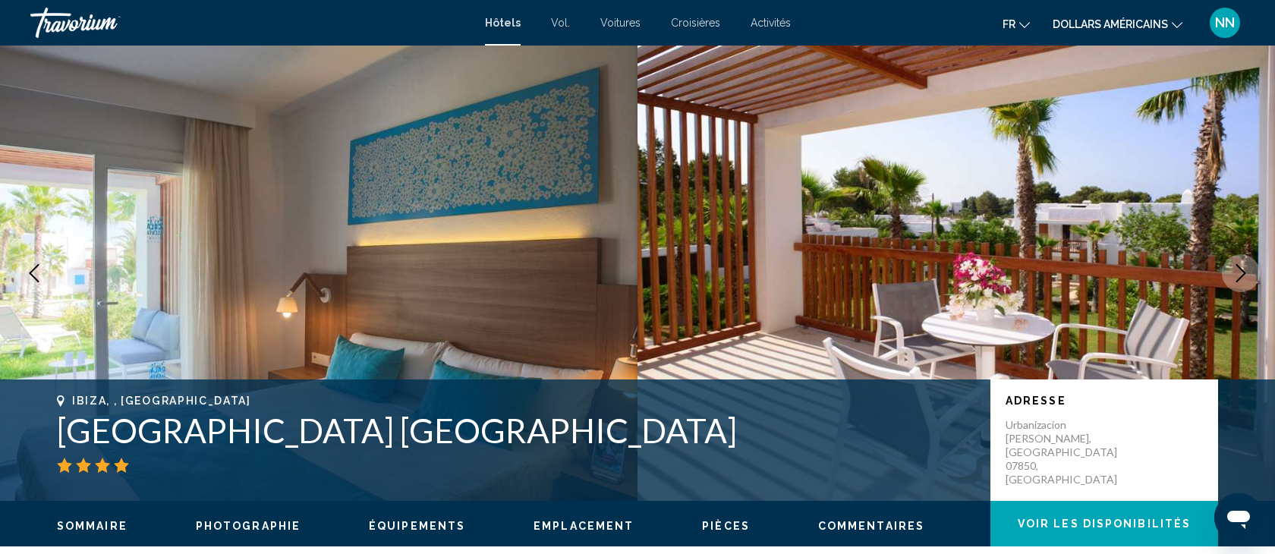 The height and width of the screenshot is (554, 1275). Describe the element at coordinates (1104, 524) in the screenshot. I see `span: Voir les disponibilités` at that location.